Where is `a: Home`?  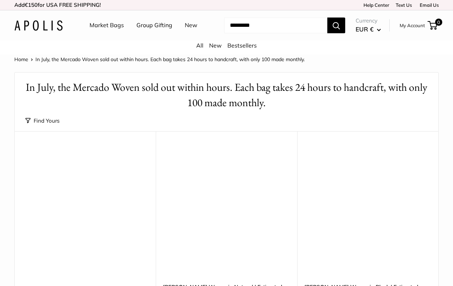
a: Home is located at coordinates (21, 59).